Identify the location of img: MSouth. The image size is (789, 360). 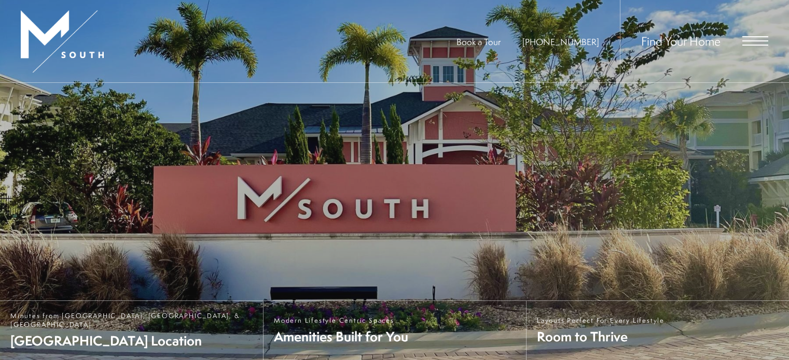
(62, 41).